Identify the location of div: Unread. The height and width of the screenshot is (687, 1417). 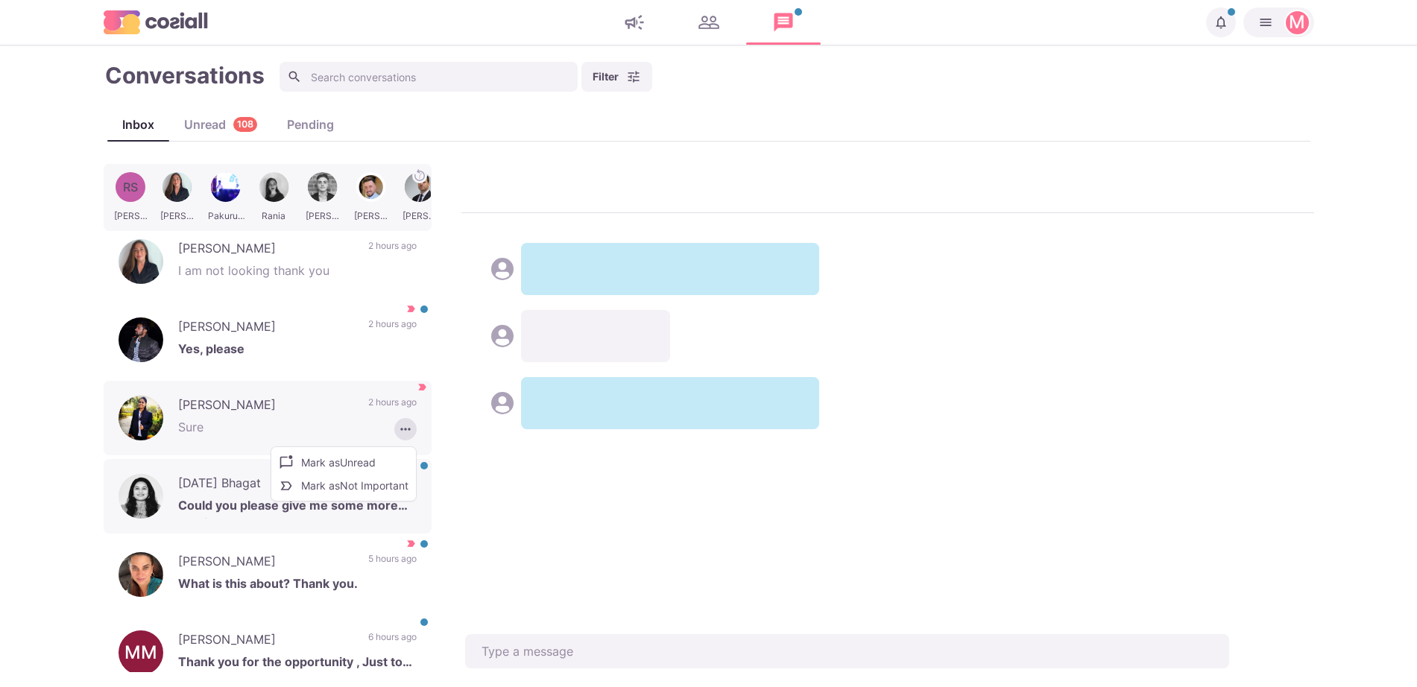
(221, 124).